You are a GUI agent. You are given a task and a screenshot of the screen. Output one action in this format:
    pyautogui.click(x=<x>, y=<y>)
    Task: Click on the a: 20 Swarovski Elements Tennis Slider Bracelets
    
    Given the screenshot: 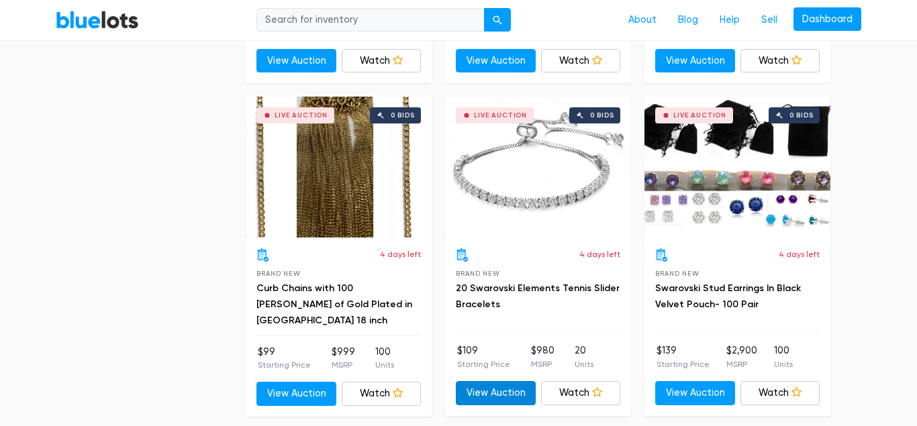 What is the action you would take?
    pyautogui.click(x=538, y=296)
    